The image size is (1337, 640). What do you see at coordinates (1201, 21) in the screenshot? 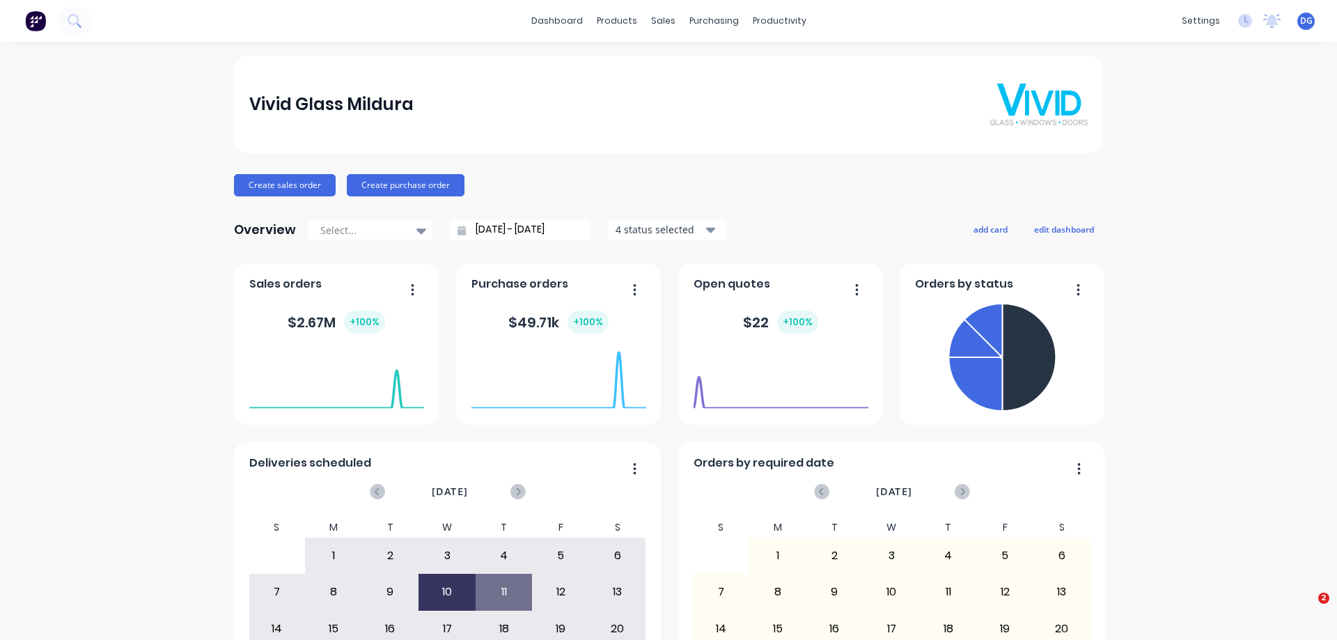
I see `div: settings` at bounding box center [1201, 21].